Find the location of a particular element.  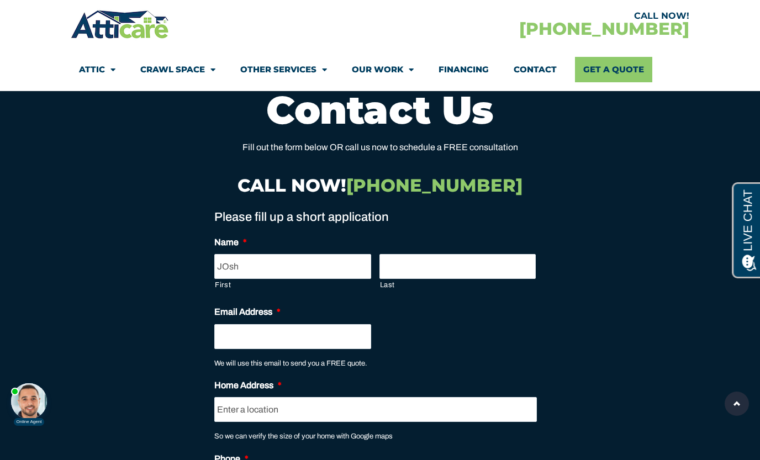

label: First is located at coordinates (293, 285).